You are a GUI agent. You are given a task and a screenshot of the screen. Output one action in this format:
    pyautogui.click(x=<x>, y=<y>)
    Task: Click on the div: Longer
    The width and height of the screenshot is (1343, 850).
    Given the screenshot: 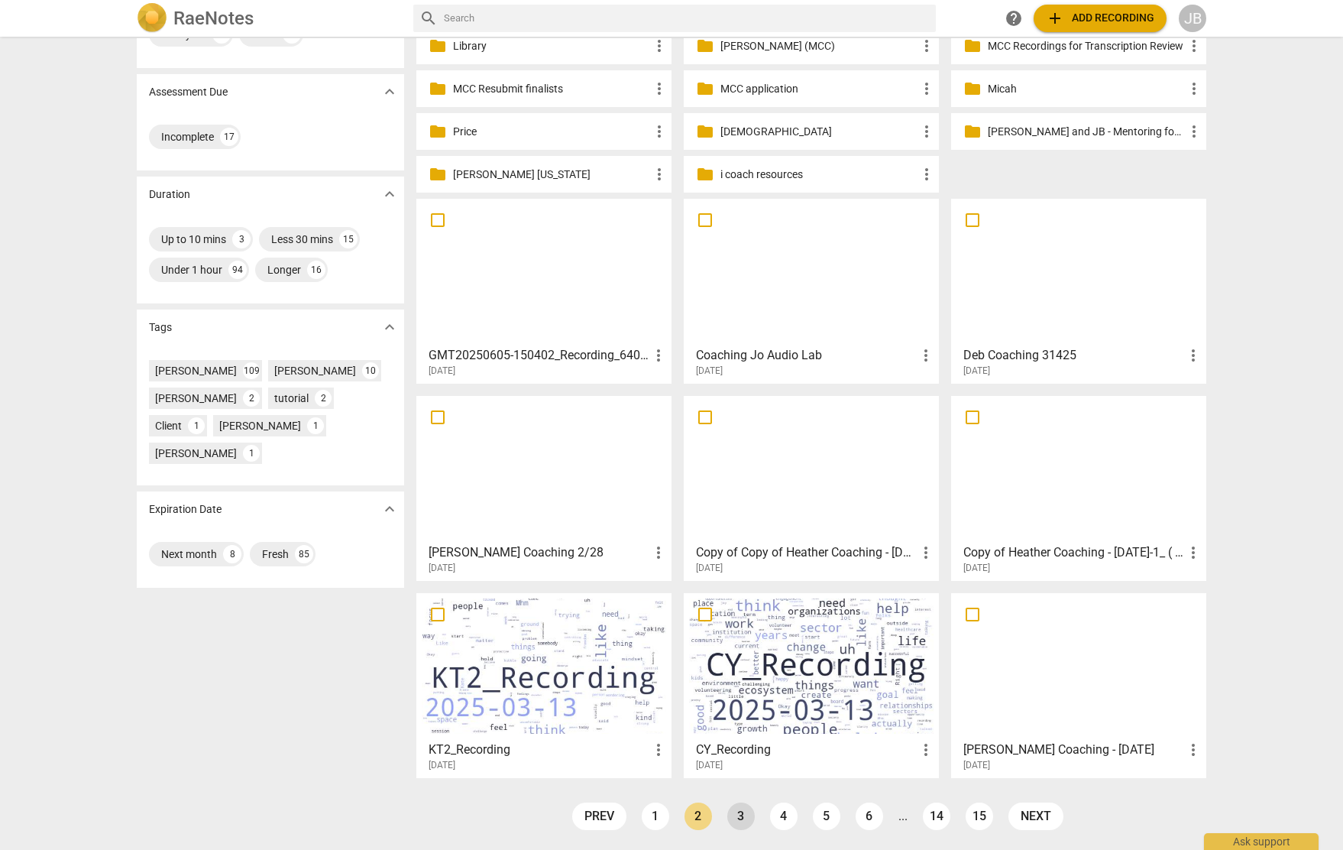 What is the action you would take?
    pyautogui.click(x=284, y=270)
    